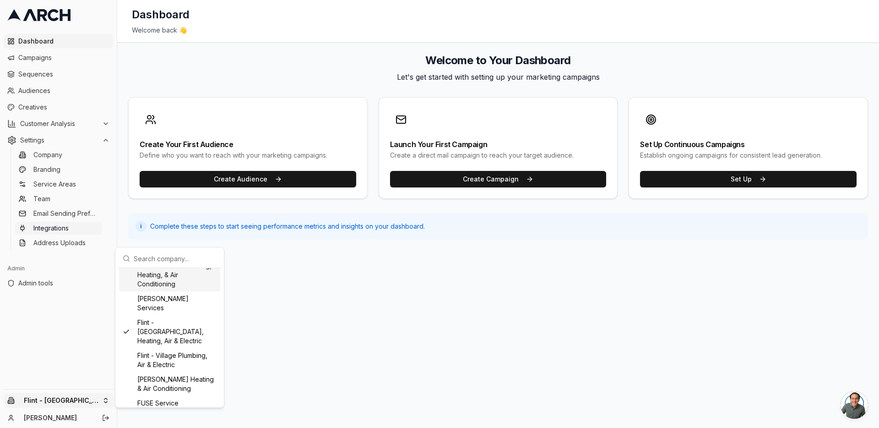 The image size is (879, 428). Describe the element at coordinates (169, 360) in the screenshot. I see `div: Flint - Village Plumbing, Air & Electric` at that location.